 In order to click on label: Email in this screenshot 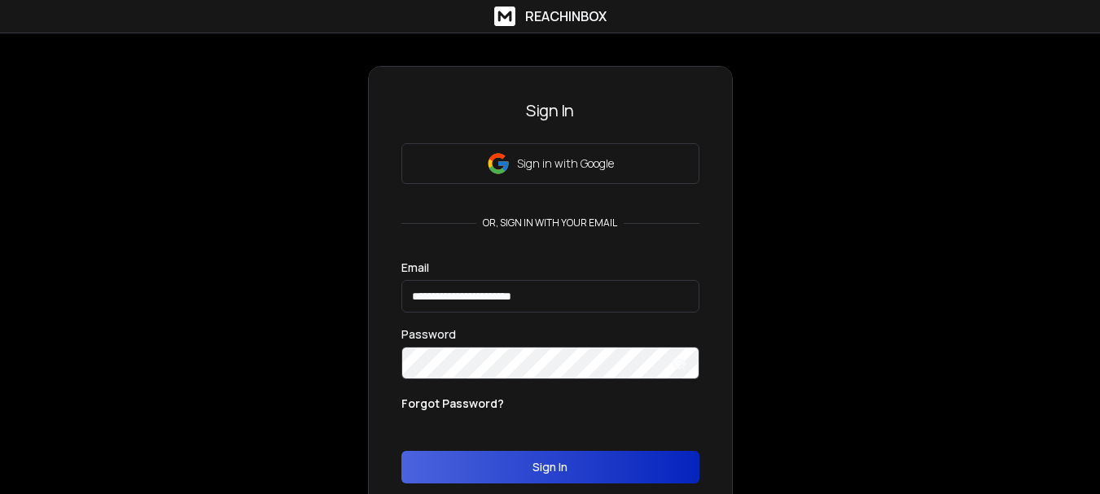, I will do `click(415, 268)`.